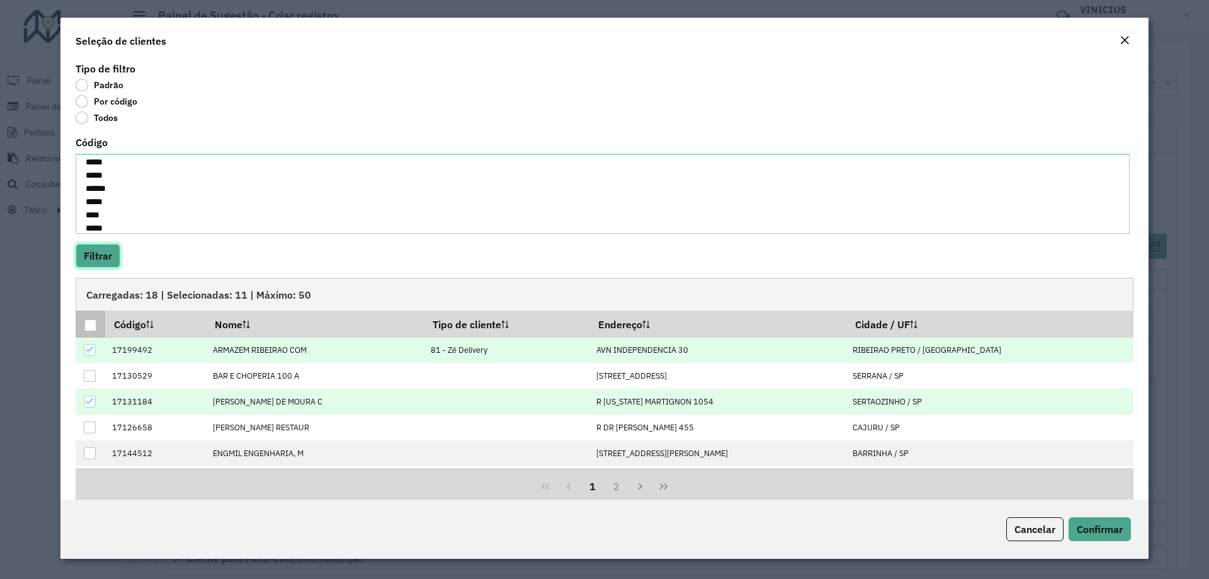 The height and width of the screenshot is (579, 1209). I want to click on label: Código, so click(91, 142).